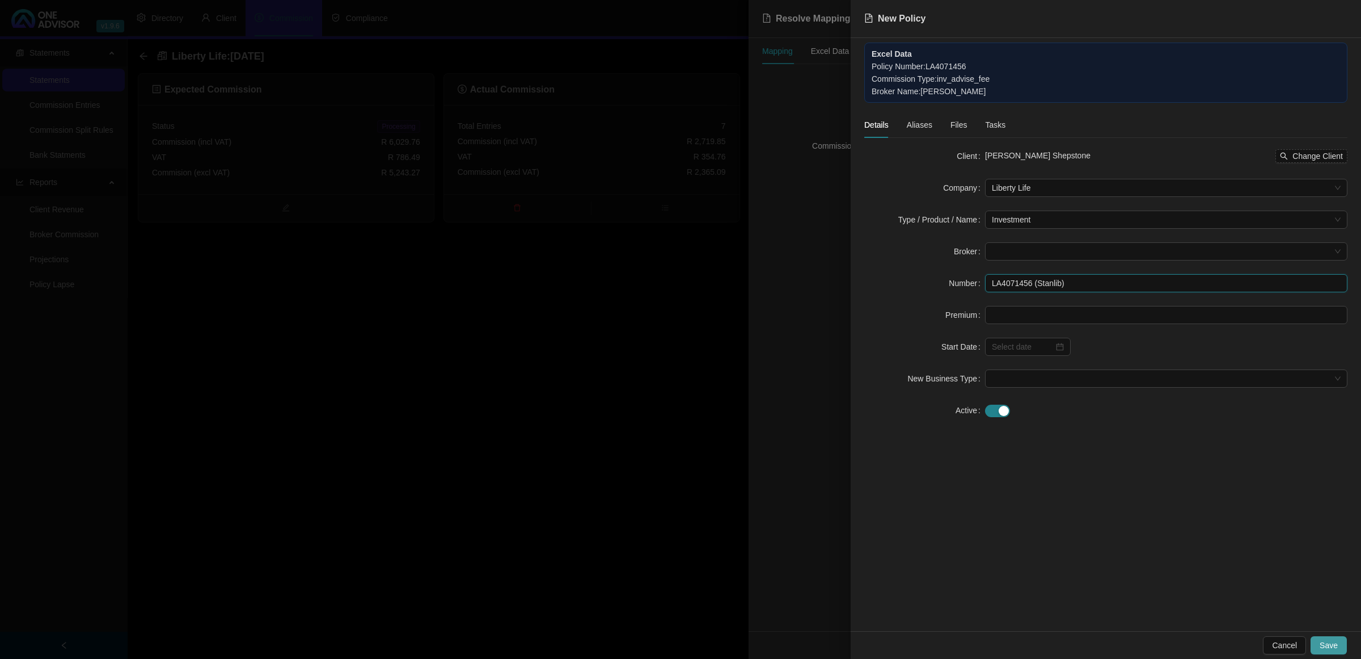  What do you see at coordinates (1106, 66) in the screenshot?
I see `div: Policy Number : LA4071456` at bounding box center [1106, 66].